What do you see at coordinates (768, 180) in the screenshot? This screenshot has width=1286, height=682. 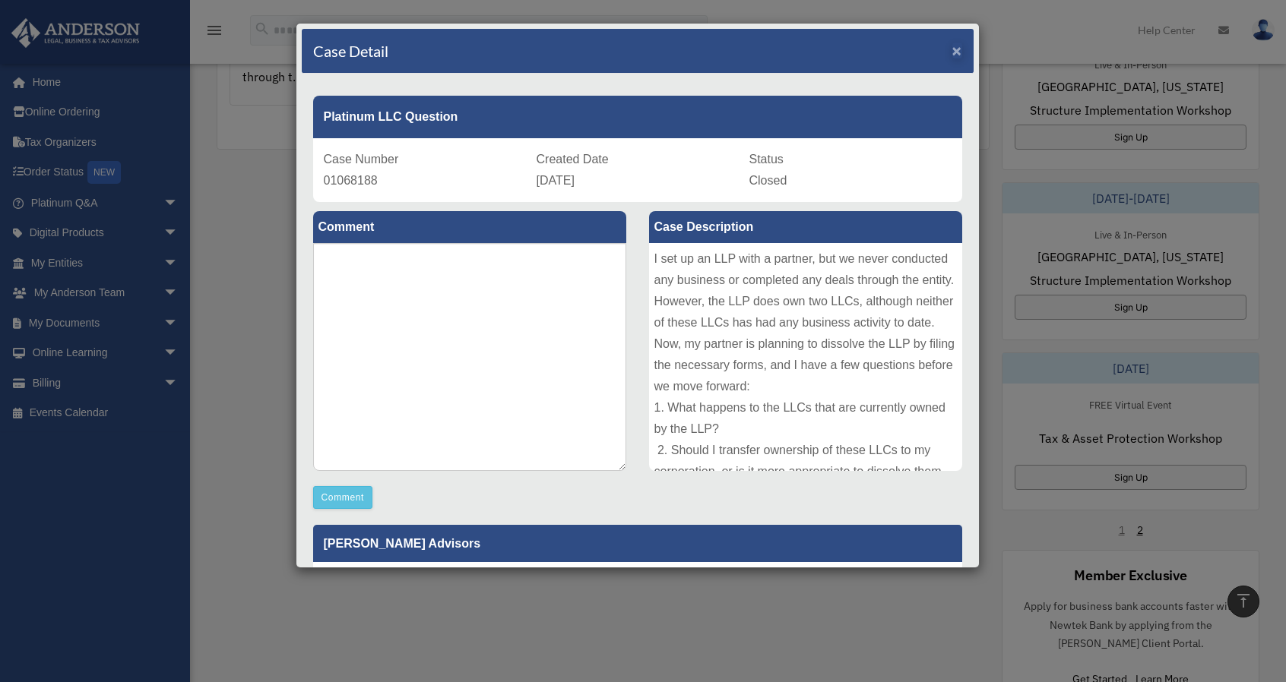 I see `span: Closed` at bounding box center [768, 180].